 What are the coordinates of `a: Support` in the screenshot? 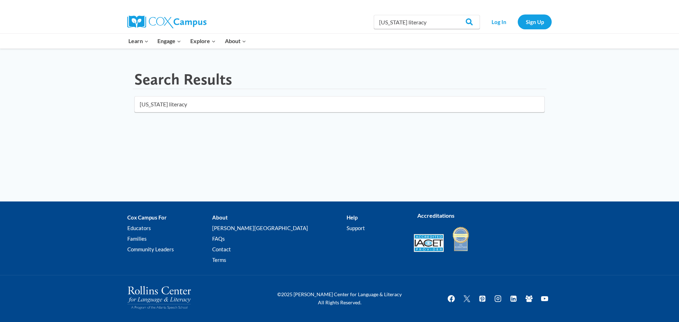 It's located at (375, 228).